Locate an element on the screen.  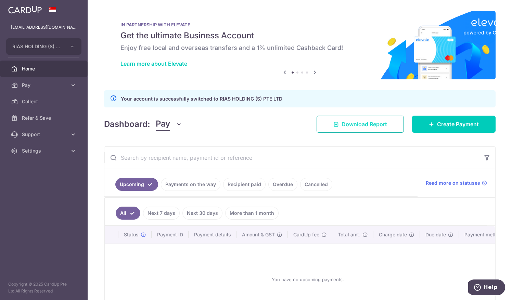
span: Due date is located at coordinates (436, 235).